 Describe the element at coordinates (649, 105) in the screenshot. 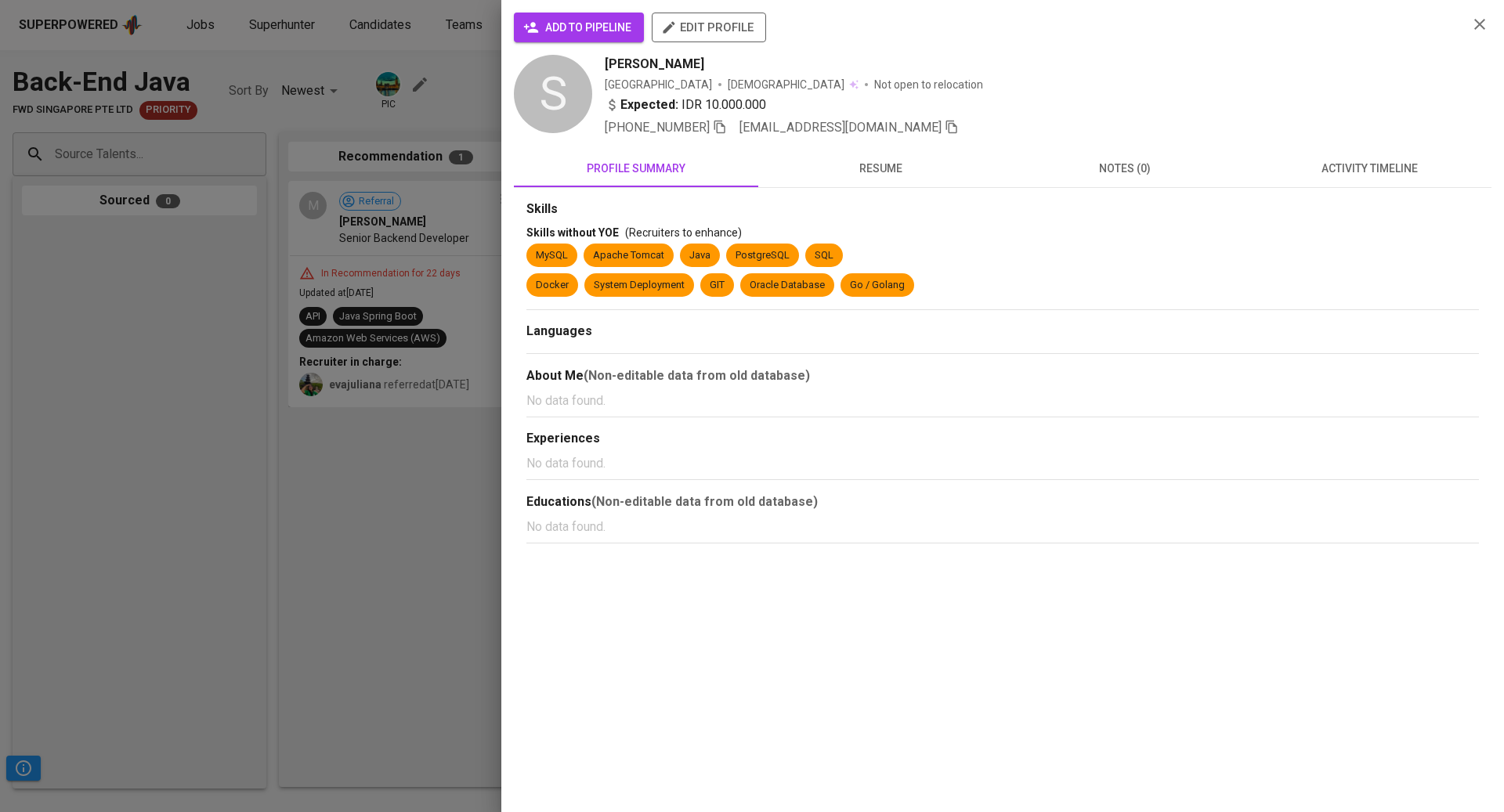

I see `b: Expected:` at that location.